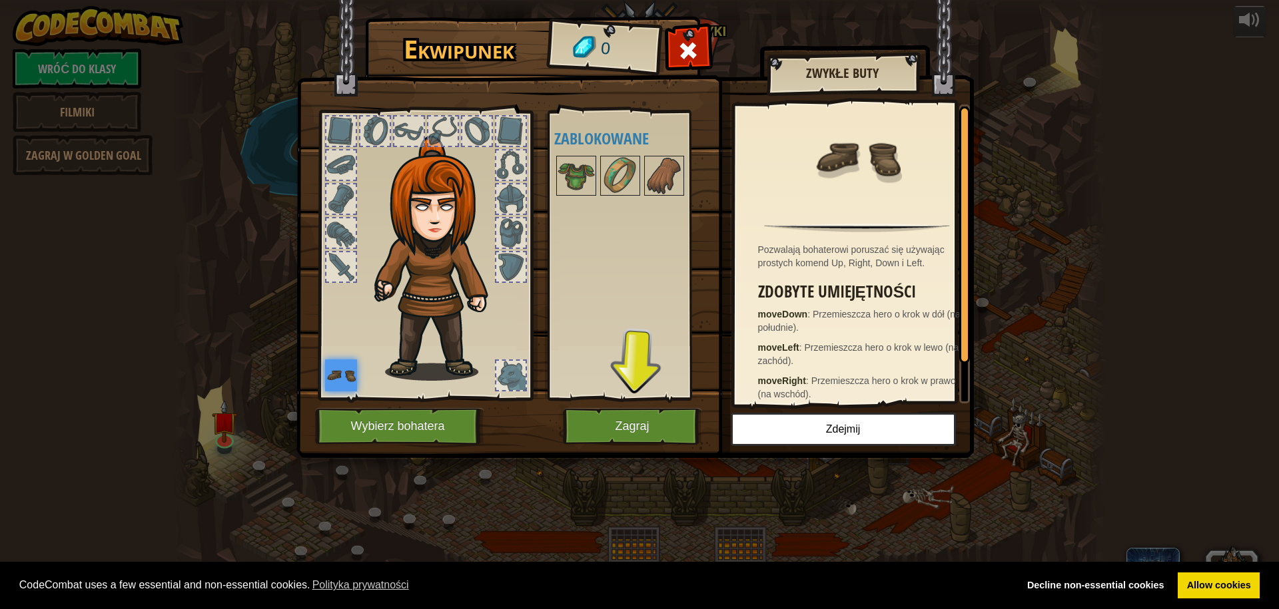 Image resolution: width=1279 pixels, height=609 pixels. Describe the element at coordinates (513, 585) in the screenshot. I see `span: CodeCombat uses a few essential and non-essential cookies.` at that location.